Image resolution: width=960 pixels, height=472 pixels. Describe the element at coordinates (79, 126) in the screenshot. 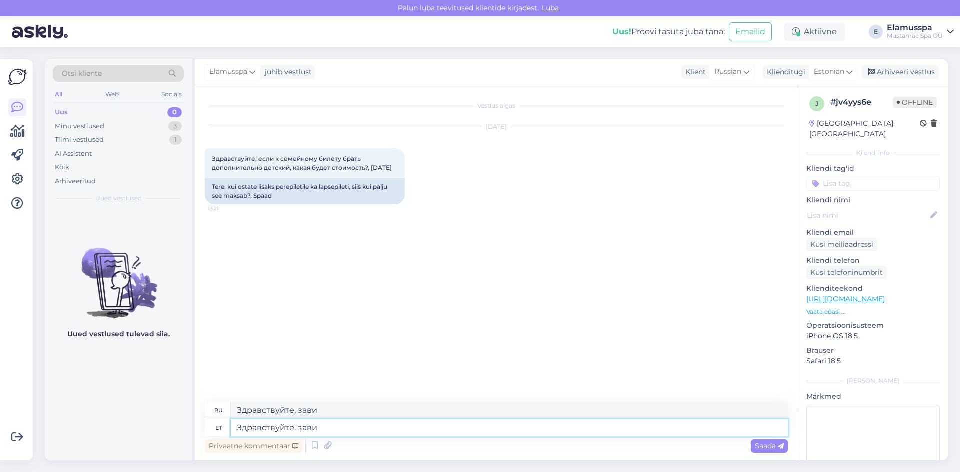

I see `div: Minu vestlused` at that location.